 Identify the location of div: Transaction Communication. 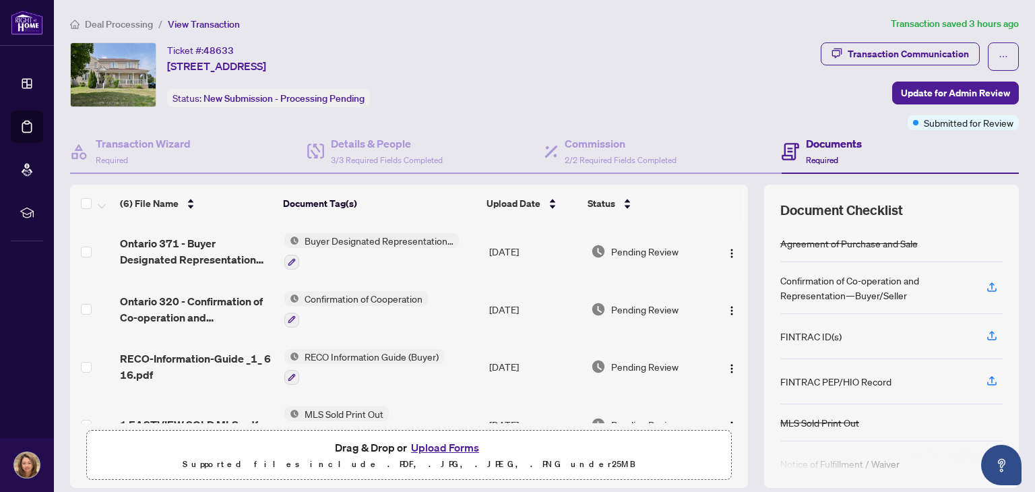
(908, 54).